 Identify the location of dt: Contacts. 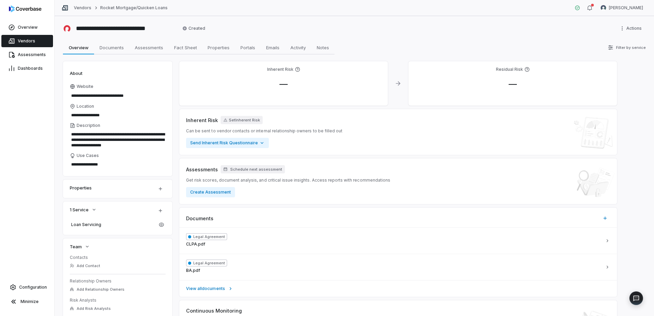
(118, 257).